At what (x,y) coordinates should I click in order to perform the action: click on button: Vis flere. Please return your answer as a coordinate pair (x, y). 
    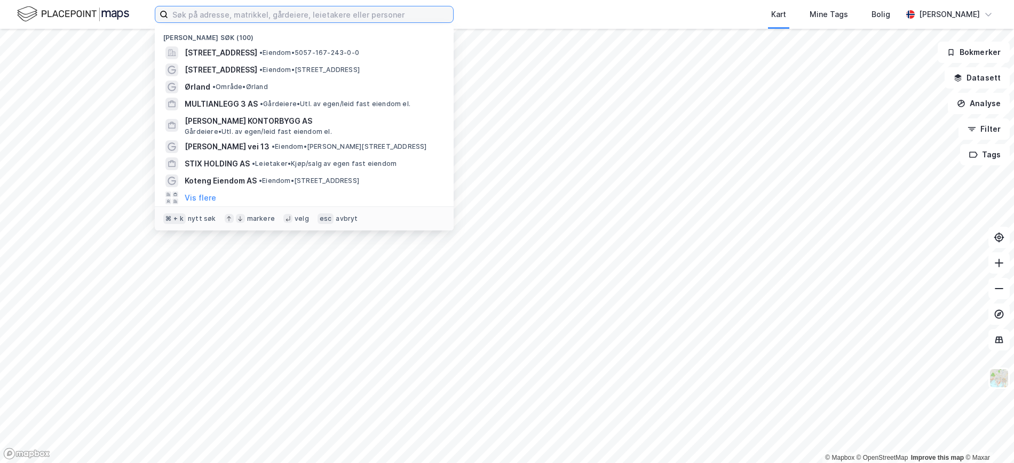
    Looking at the image, I should click on (200, 198).